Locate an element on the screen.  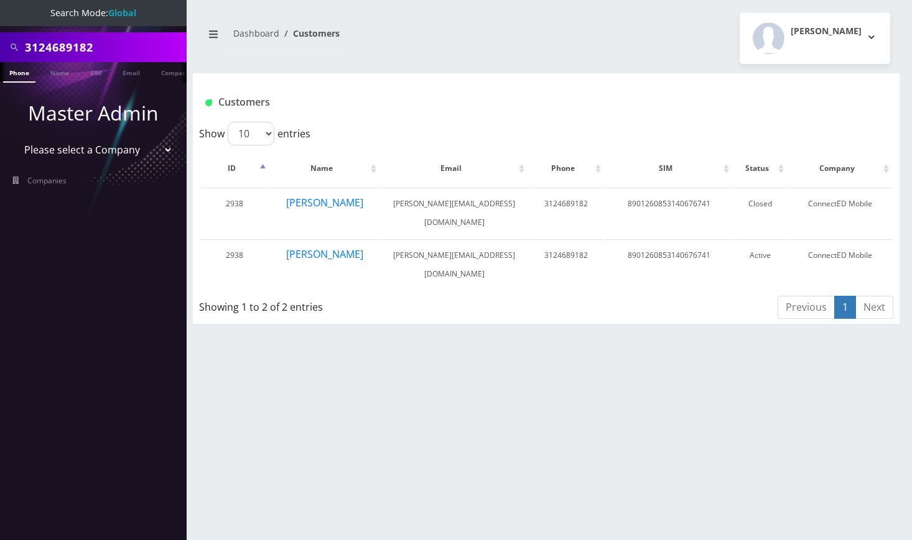
h1: Customers is located at coordinates (488, 102).